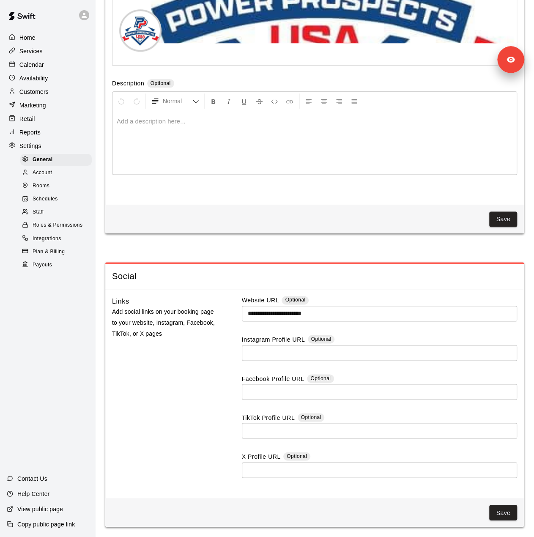  I want to click on label: X Profile URL, so click(261, 456).